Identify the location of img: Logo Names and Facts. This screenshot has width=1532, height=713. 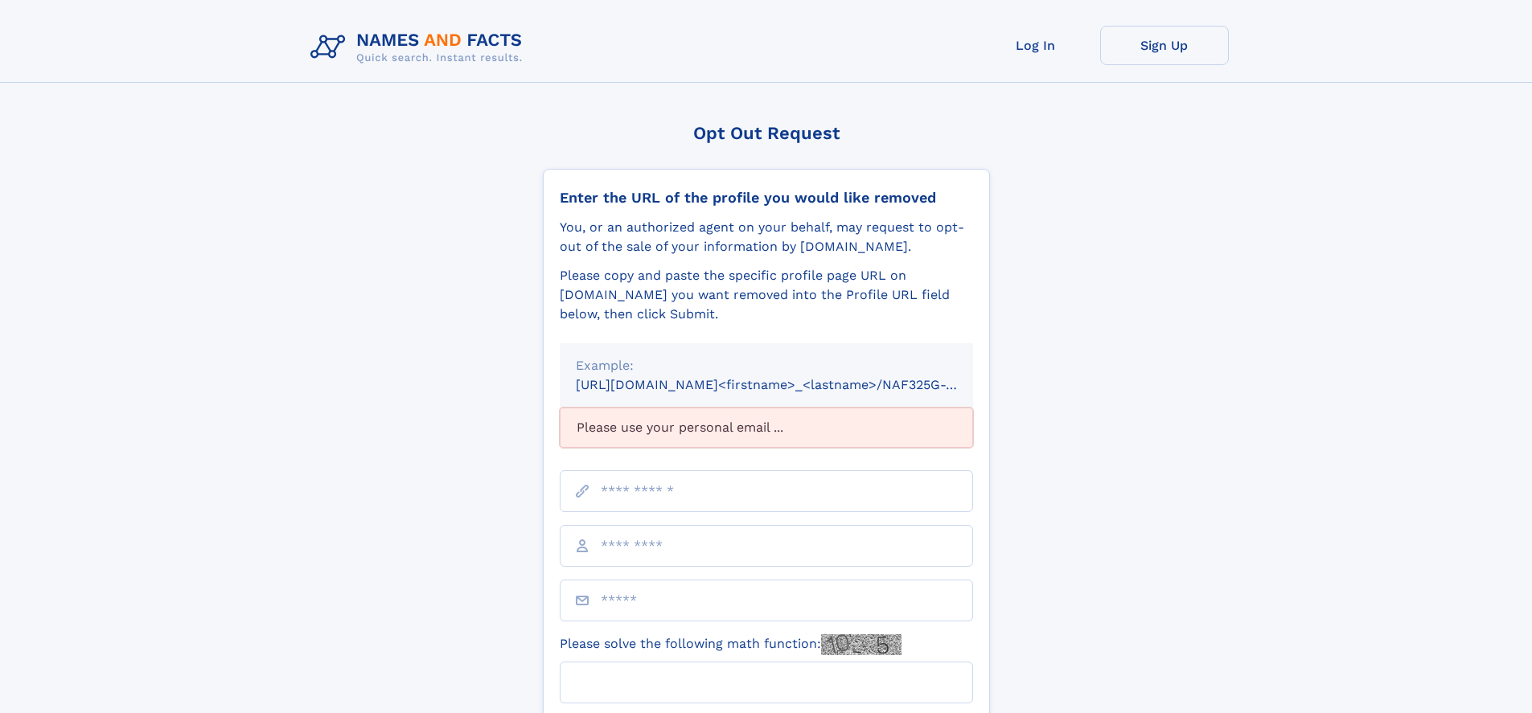
(420, 47).